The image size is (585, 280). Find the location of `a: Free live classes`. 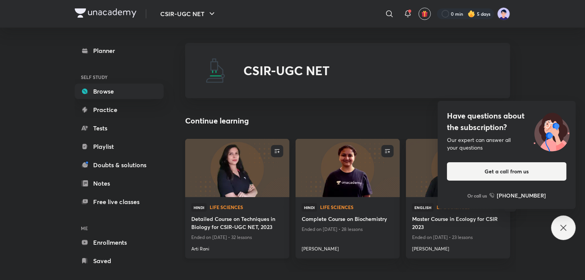

a: Free live classes is located at coordinates (119, 201).